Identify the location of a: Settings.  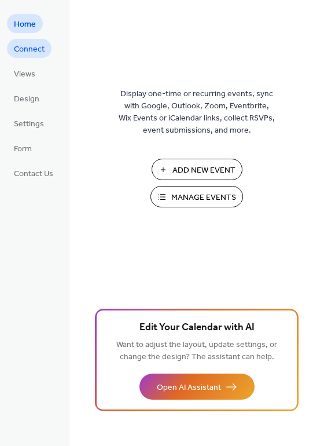
(29, 123).